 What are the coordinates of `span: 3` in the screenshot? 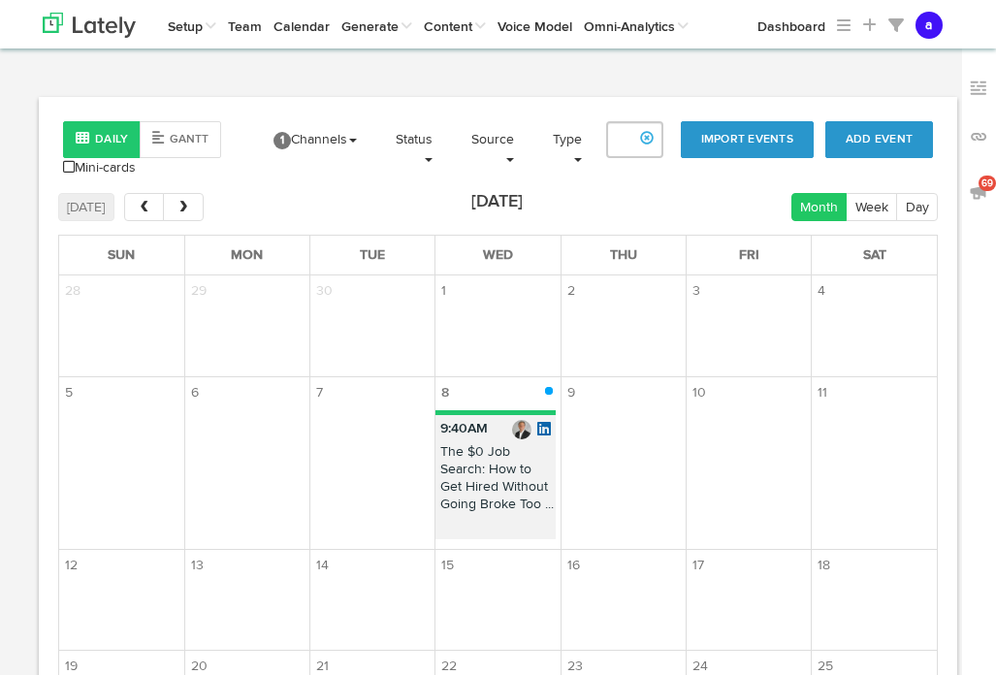 It's located at (696, 291).